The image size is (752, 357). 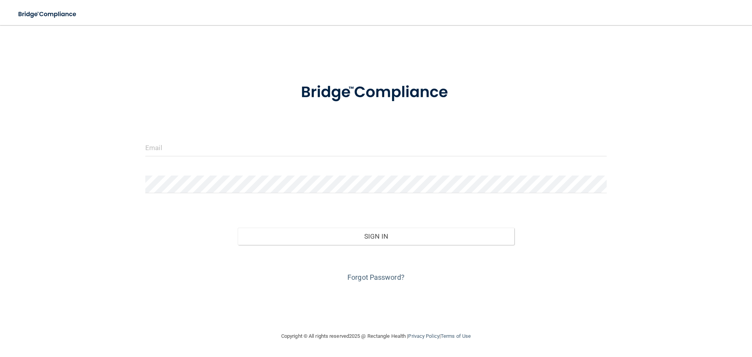 I want to click on button: Sign In, so click(x=376, y=236).